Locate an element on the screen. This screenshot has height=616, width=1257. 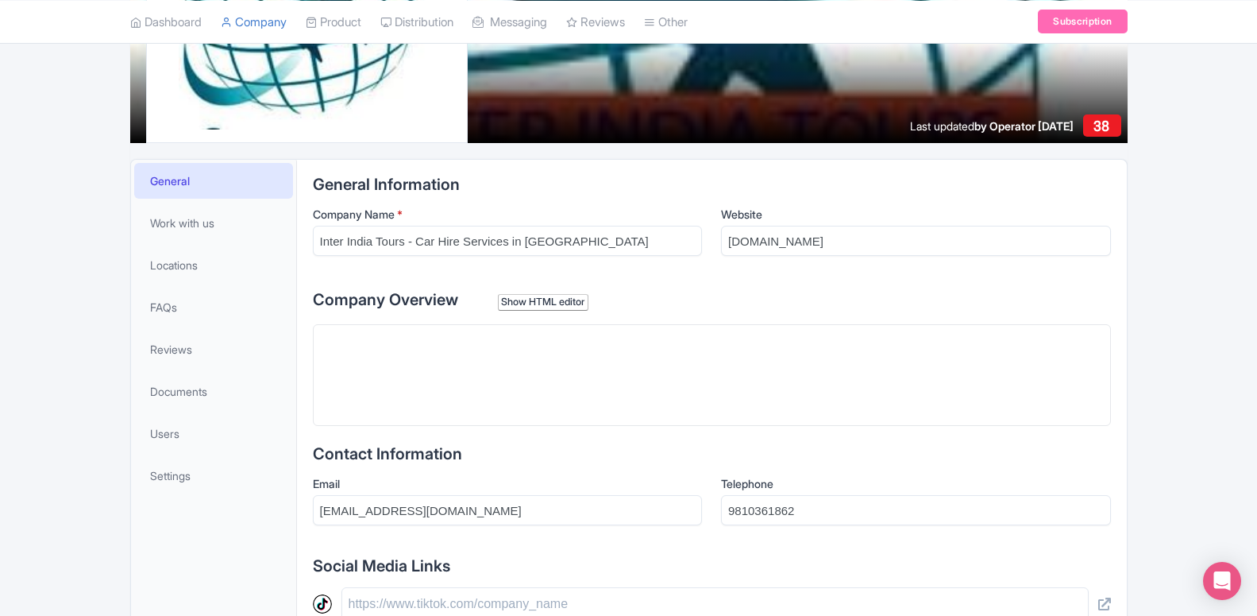
a: Documents is located at coordinates (214, 391).